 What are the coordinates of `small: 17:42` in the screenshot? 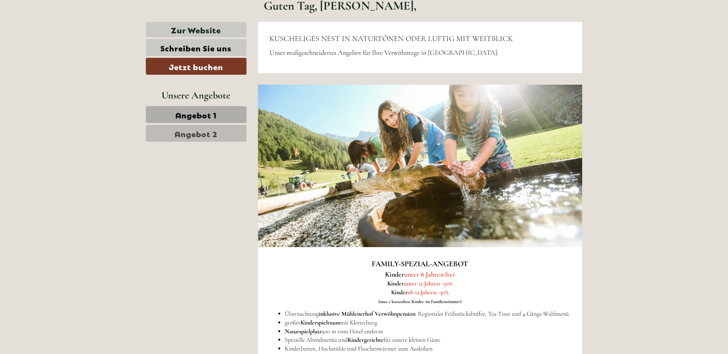 It's located at (60, 40).